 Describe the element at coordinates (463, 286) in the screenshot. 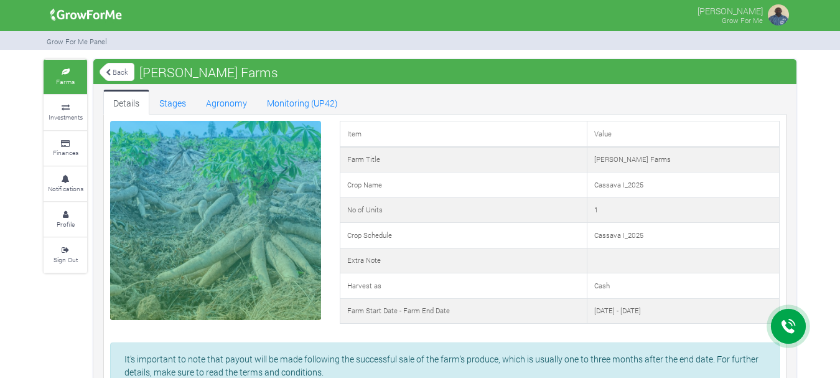

I see `td: Harvest as` at that location.